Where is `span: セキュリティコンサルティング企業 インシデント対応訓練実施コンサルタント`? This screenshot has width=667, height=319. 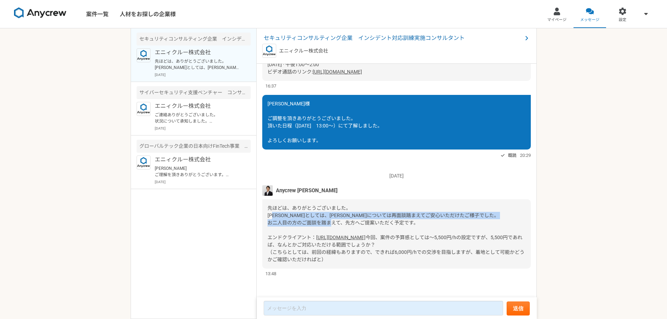 span: セキュリティコンサルティング企業 インシデント対応訓練実施コンサルタント is located at coordinates (393, 38).